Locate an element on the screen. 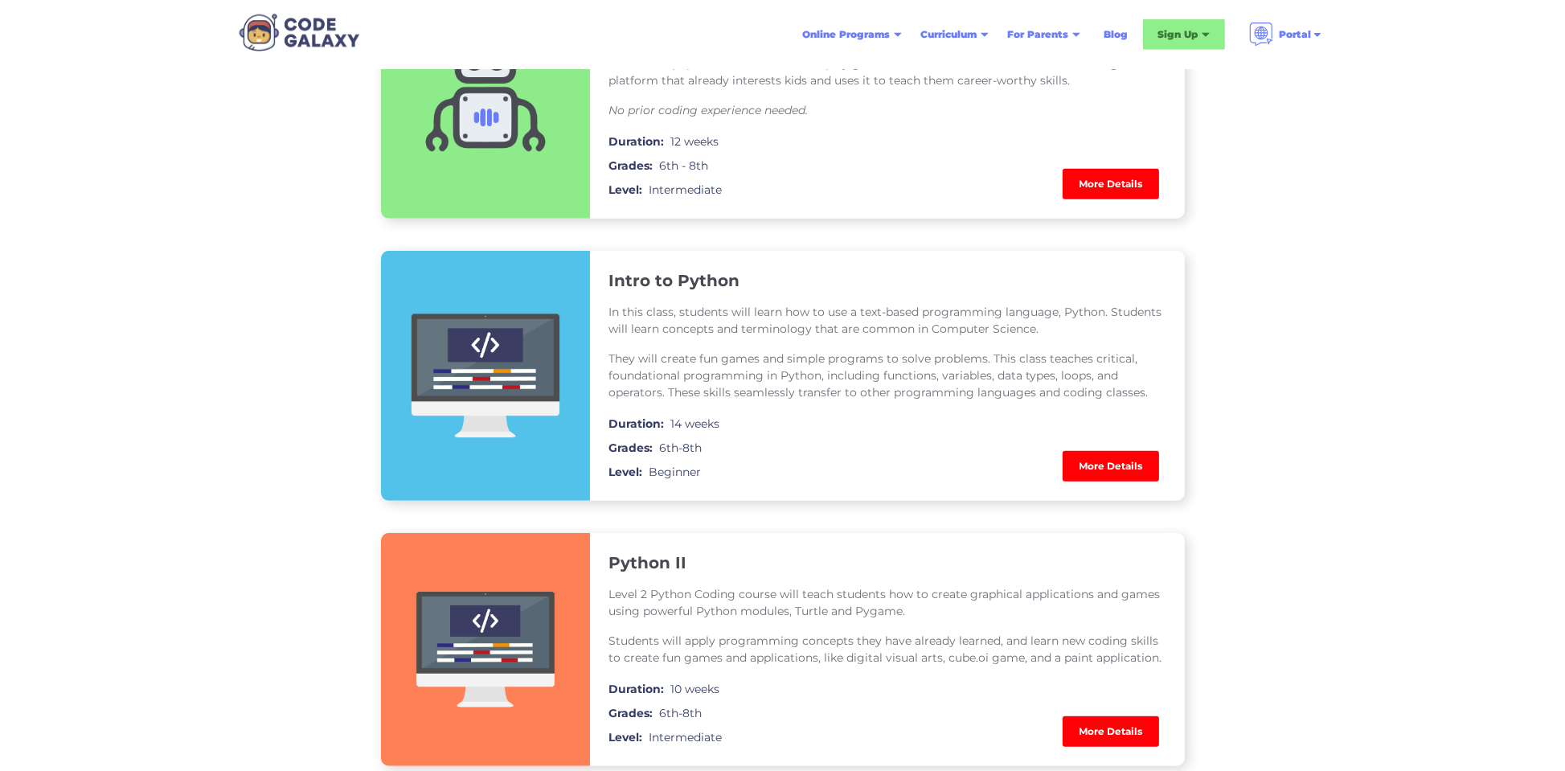  p: Students will apply programming concepts they have already learned, and learn new coding skills t... is located at coordinates (887, 649).